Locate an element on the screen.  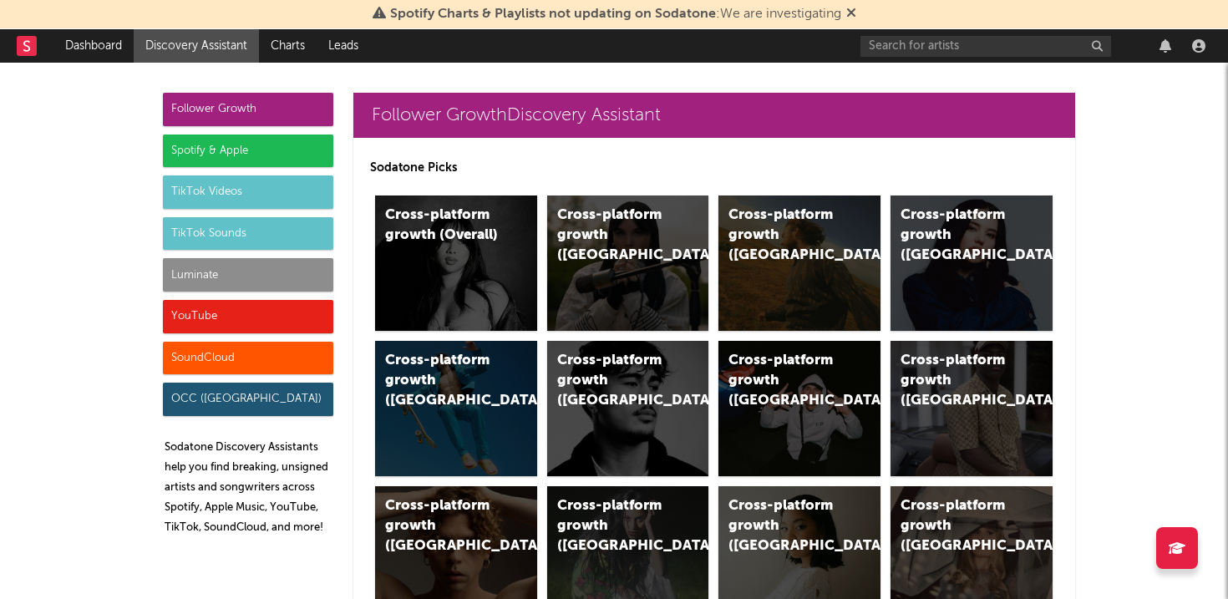
div: Cross-platform growth (Overall) is located at coordinates (442, 226).